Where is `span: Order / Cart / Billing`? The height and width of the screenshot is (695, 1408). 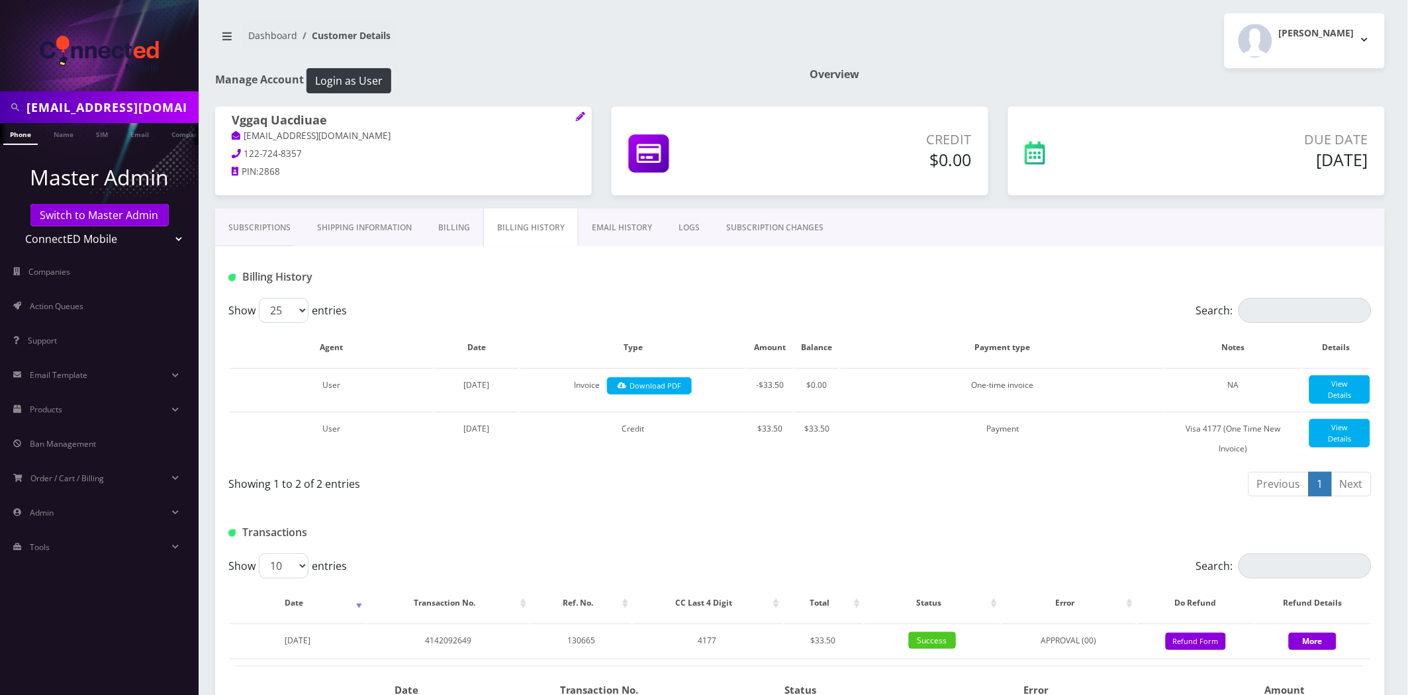
span: Order / Cart / Billing is located at coordinates (67, 478).